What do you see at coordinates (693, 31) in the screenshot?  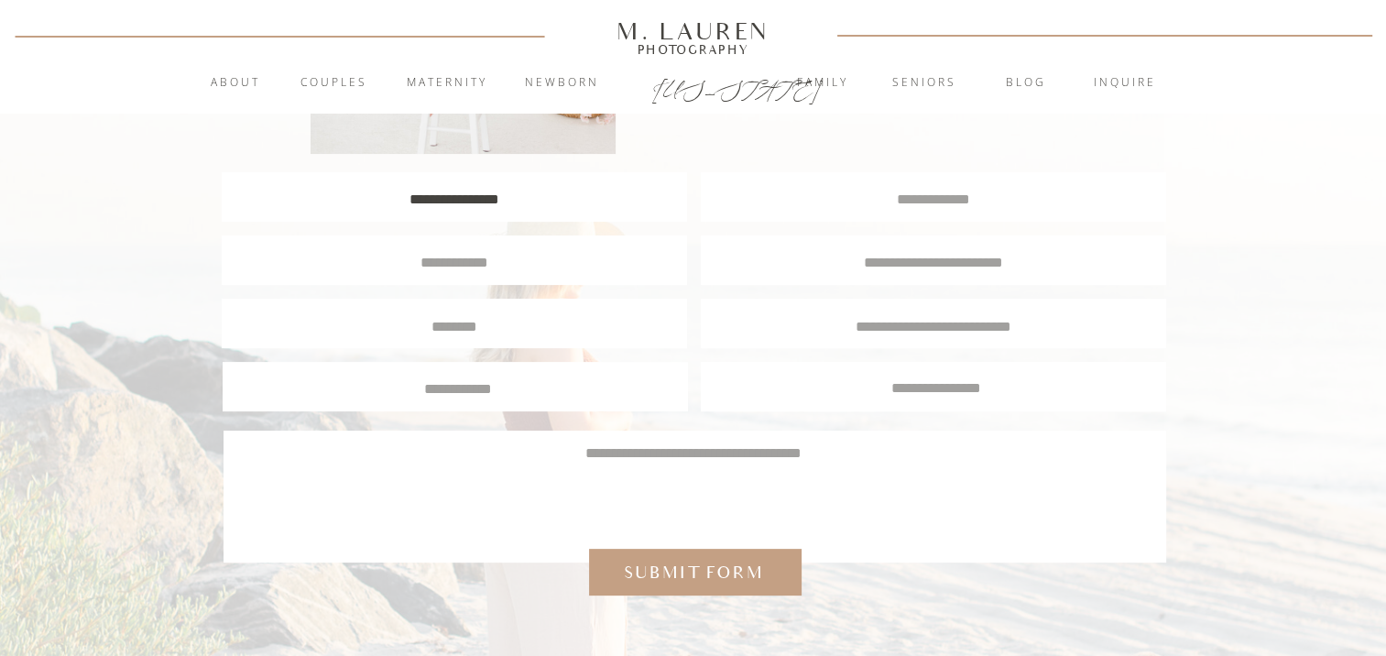 I see `div: M. Lauren` at bounding box center [693, 31].